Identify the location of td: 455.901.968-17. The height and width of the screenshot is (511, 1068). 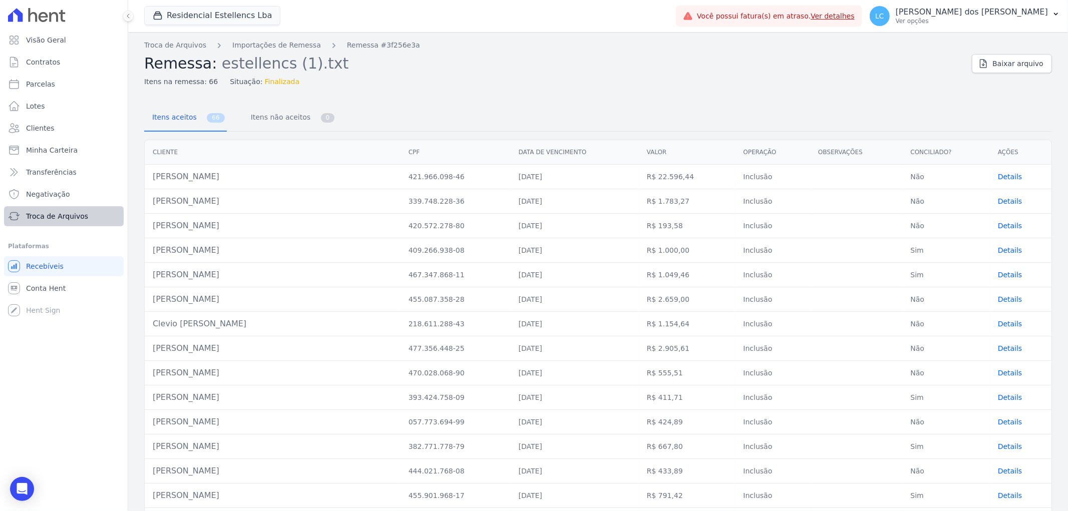
(456, 496).